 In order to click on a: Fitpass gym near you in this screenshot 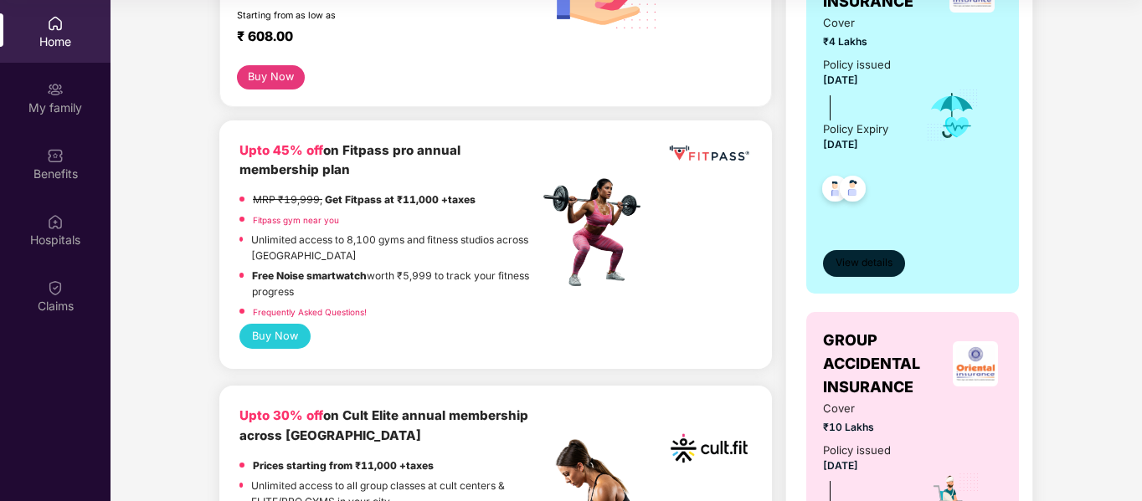, I will do `click(296, 220)`.